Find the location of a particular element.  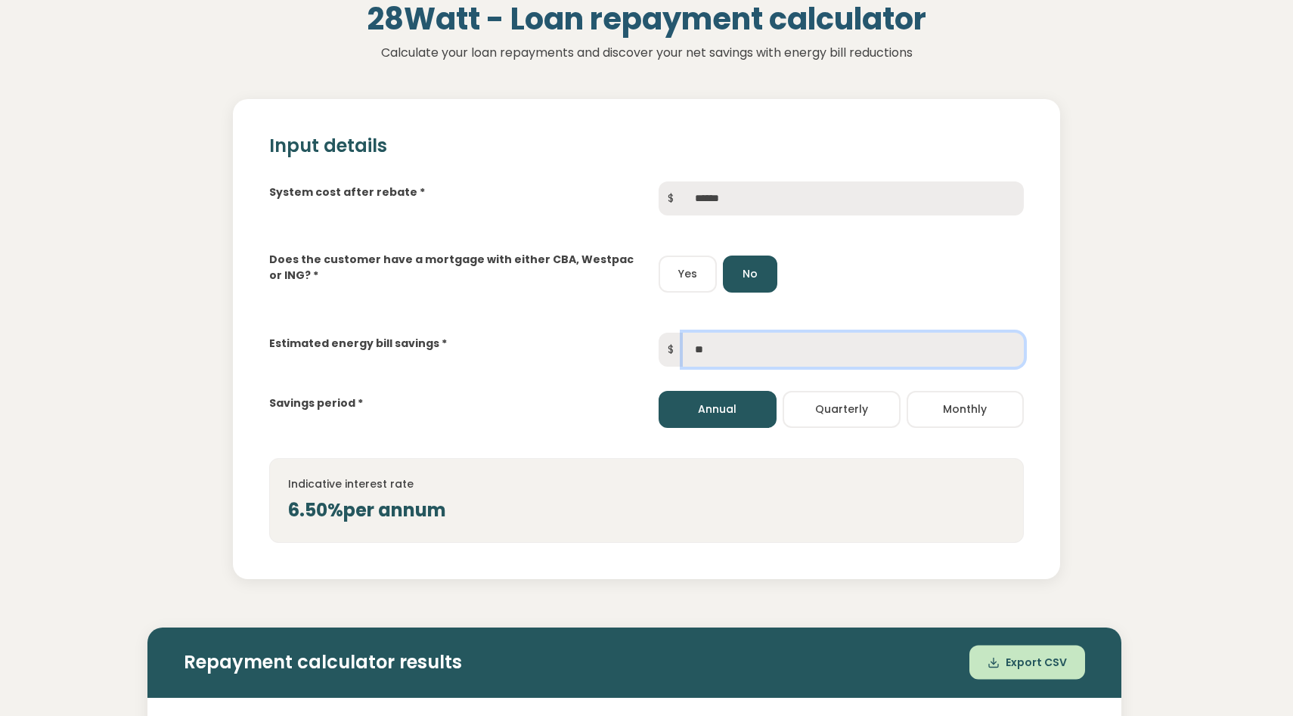

h2: Input details is located at coordinates (647, 146).